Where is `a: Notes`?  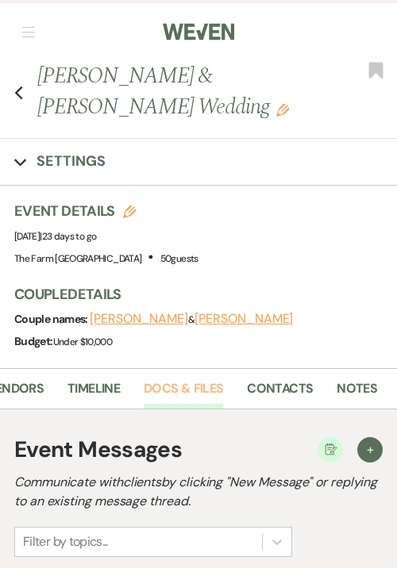 a: Notes is located at coordinates (356, 393).